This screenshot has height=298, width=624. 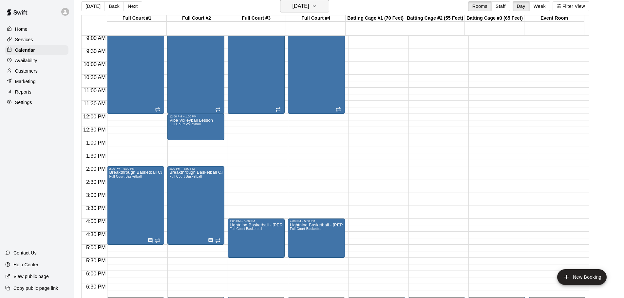 I want to click on div: Full Court #1, so click(x=137, y=18).